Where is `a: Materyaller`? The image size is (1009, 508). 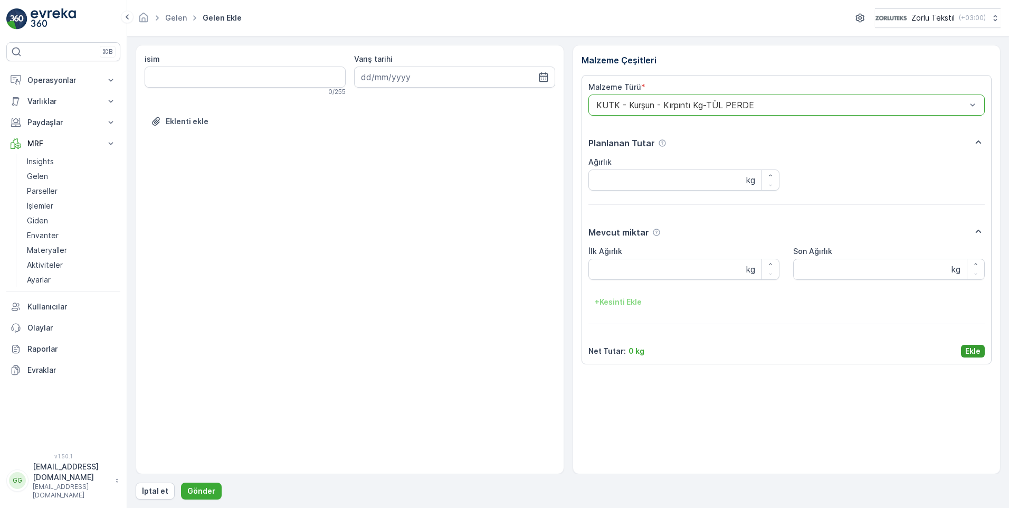 a: Materyaller is located at coordinates (71, 250).